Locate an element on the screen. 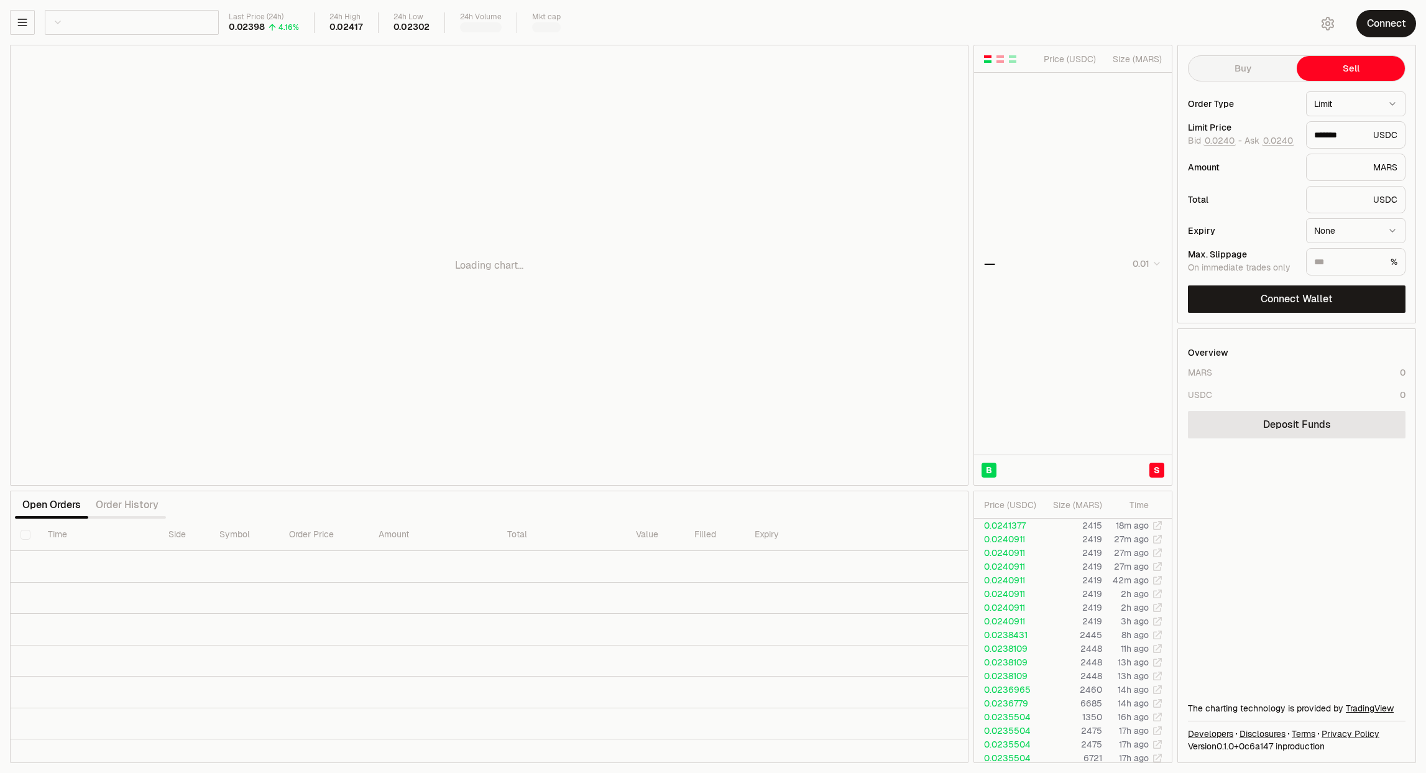 This screenshot has height=773, width=1426. div: 4.16% is located at coordinates (288, 27).